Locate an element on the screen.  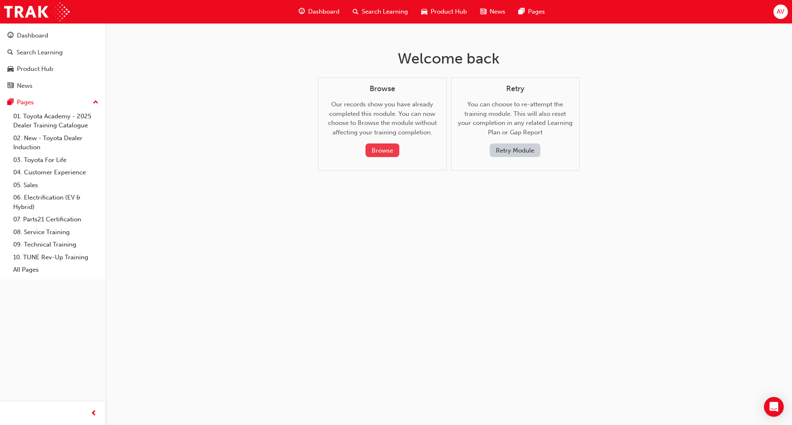
a: guage-iconDashboard is located at coordinates (319, 12).